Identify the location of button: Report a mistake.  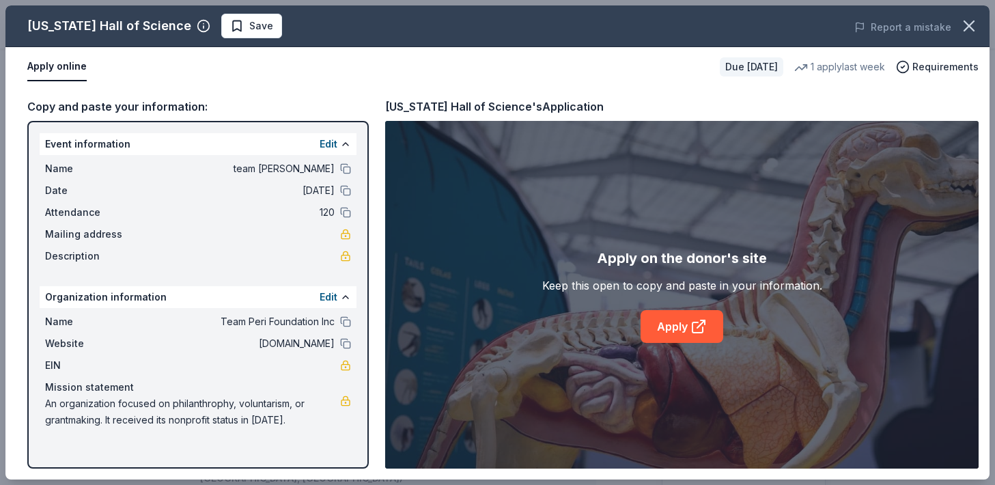
(903, 27).